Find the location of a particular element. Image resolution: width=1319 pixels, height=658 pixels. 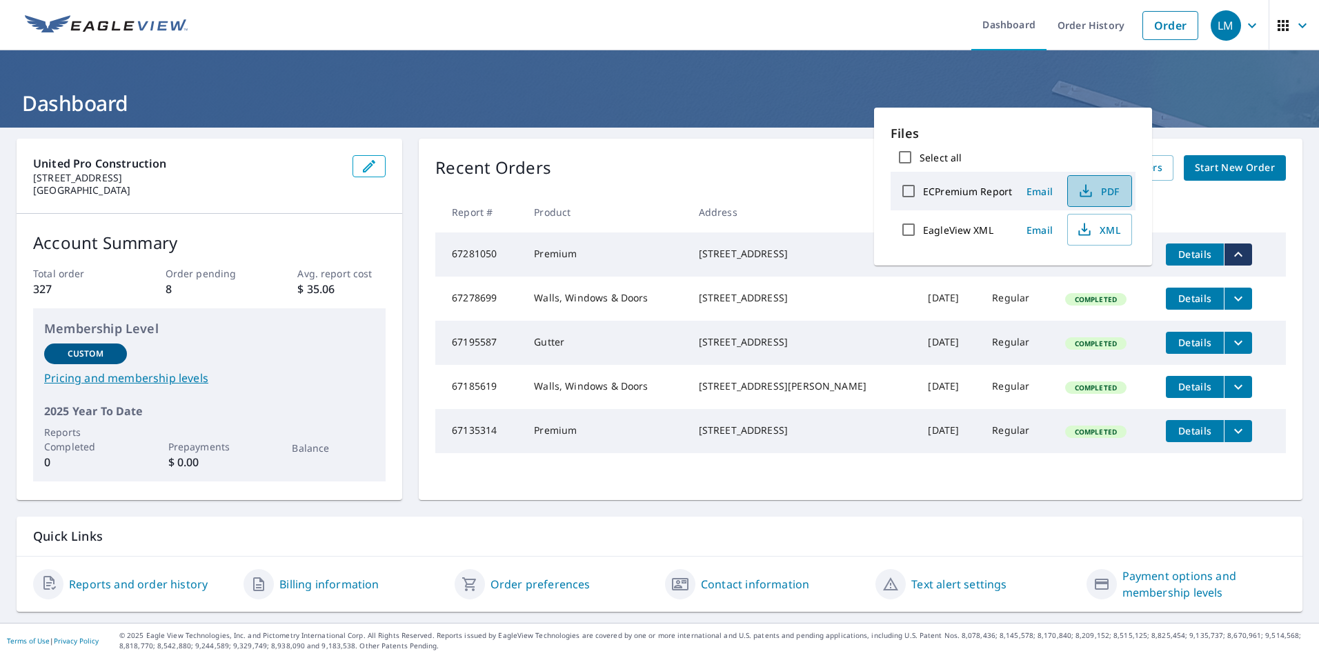

td: 67195587 is located at coordinates (479, 343).